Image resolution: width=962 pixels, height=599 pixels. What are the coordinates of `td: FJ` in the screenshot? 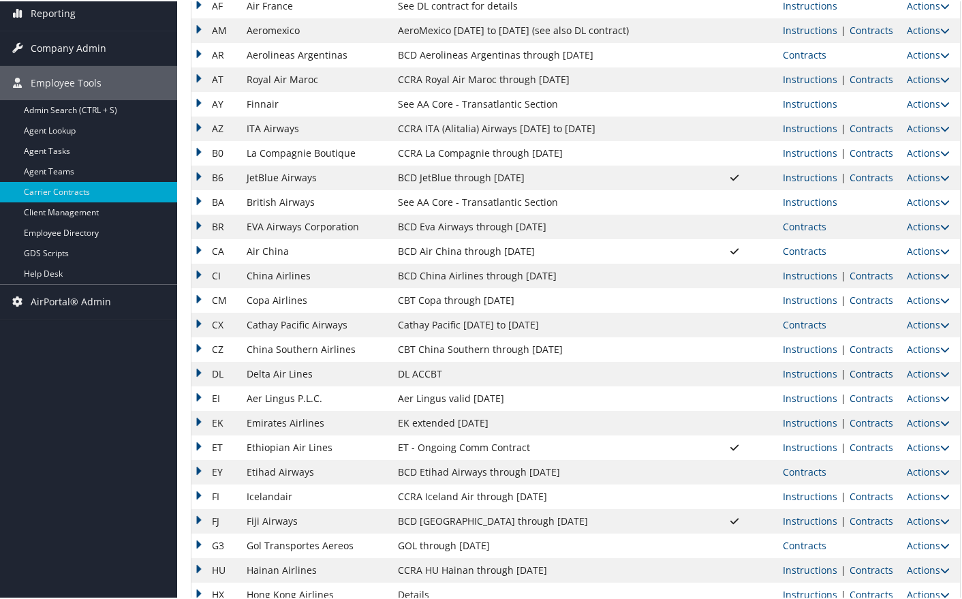 It's located at (215, 520).